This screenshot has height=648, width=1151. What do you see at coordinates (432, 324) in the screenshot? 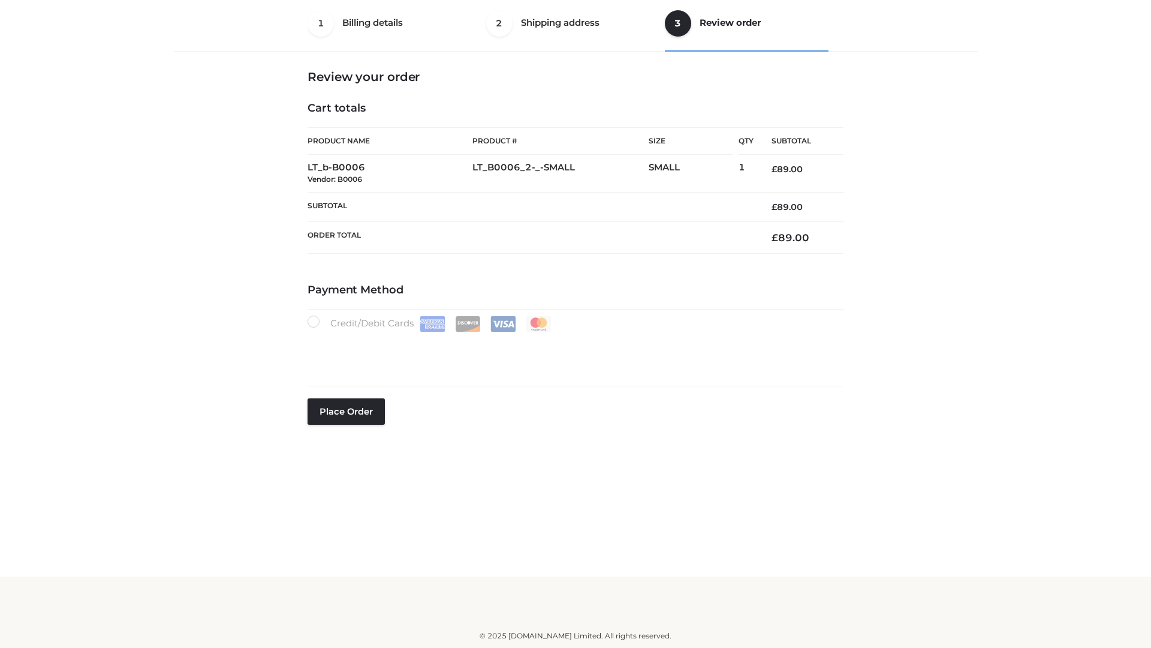
I see `img: Amex` at bounding box center [432, 324].